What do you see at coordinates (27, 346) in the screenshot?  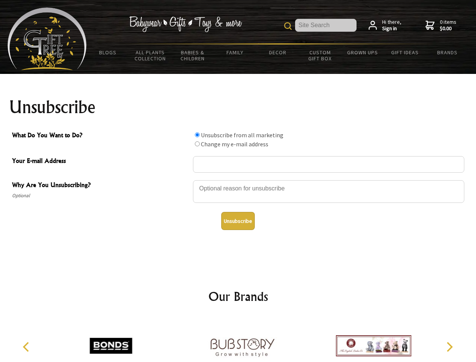 I see `button: Previous` at bounding box center [27, 346].